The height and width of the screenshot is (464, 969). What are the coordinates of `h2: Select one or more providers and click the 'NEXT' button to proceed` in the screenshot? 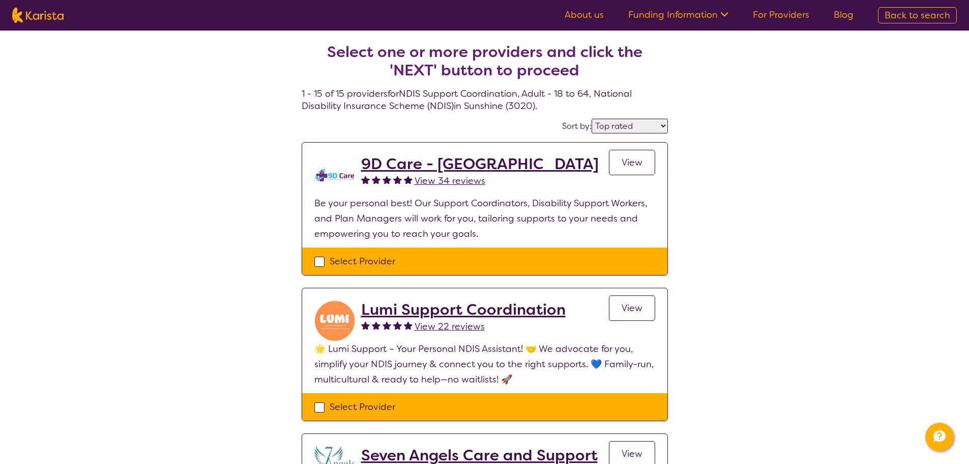 It's located at (485, 61).